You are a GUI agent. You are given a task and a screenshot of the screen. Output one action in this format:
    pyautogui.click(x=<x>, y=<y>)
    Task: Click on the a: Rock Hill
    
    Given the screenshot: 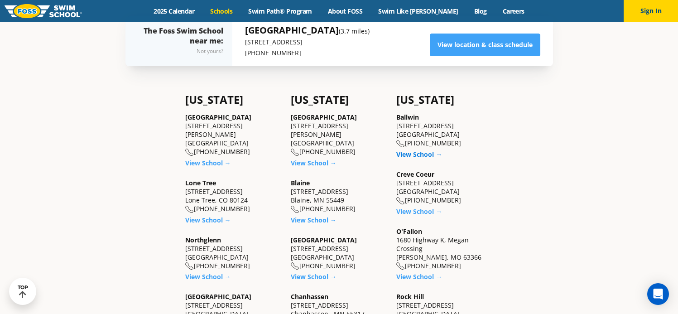 What is the action you would take?
    pyautogui.click(x=410, y=296)
    